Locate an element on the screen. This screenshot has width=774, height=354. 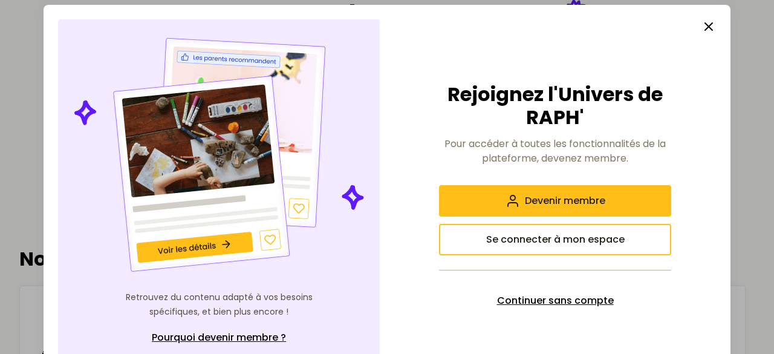
p: Pour accéder à toutes les fonctionnalités de la plateforme, devenez membre. is located at coordinates (555, 151).